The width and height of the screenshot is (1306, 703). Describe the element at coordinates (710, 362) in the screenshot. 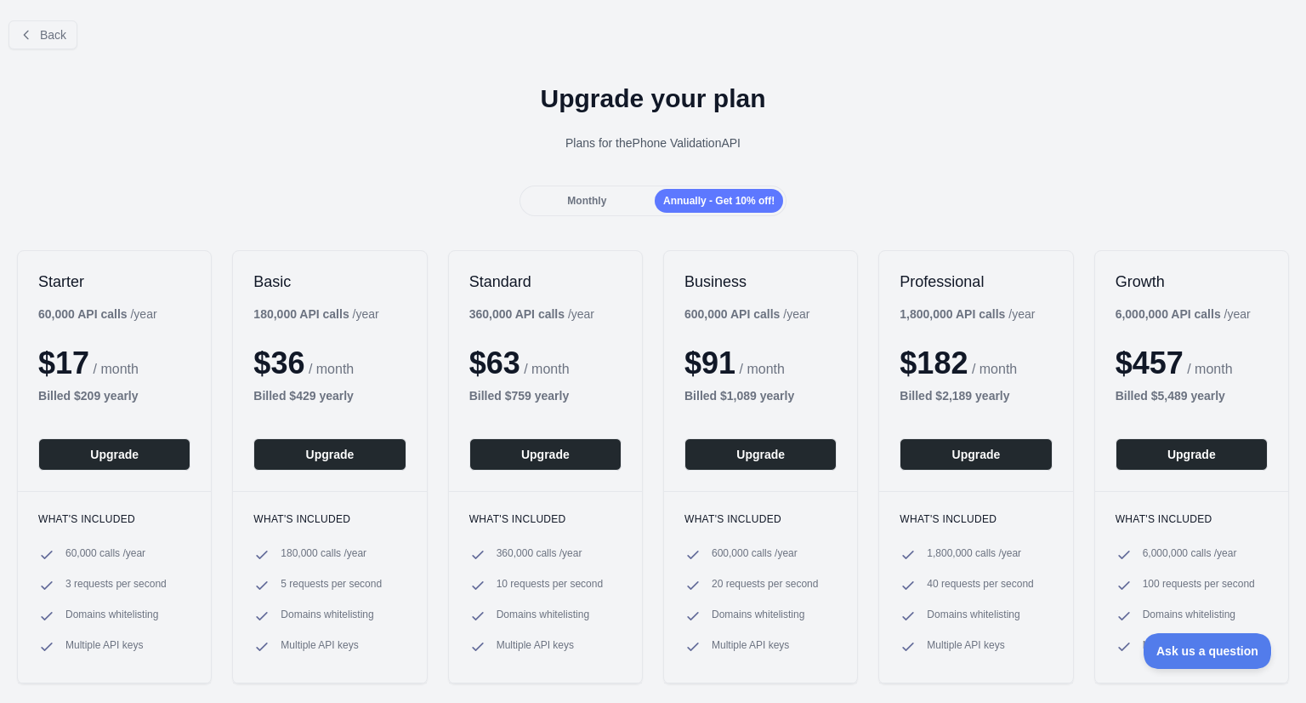

I see `span: $ 91` at that location.